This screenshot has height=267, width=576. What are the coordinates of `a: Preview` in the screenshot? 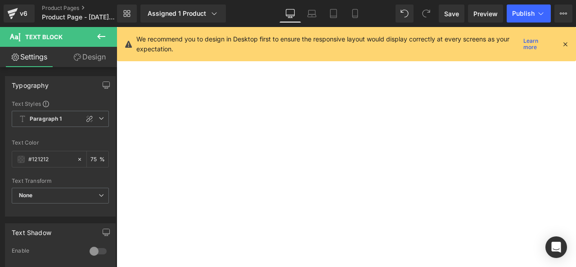 It's located at (485, 13).